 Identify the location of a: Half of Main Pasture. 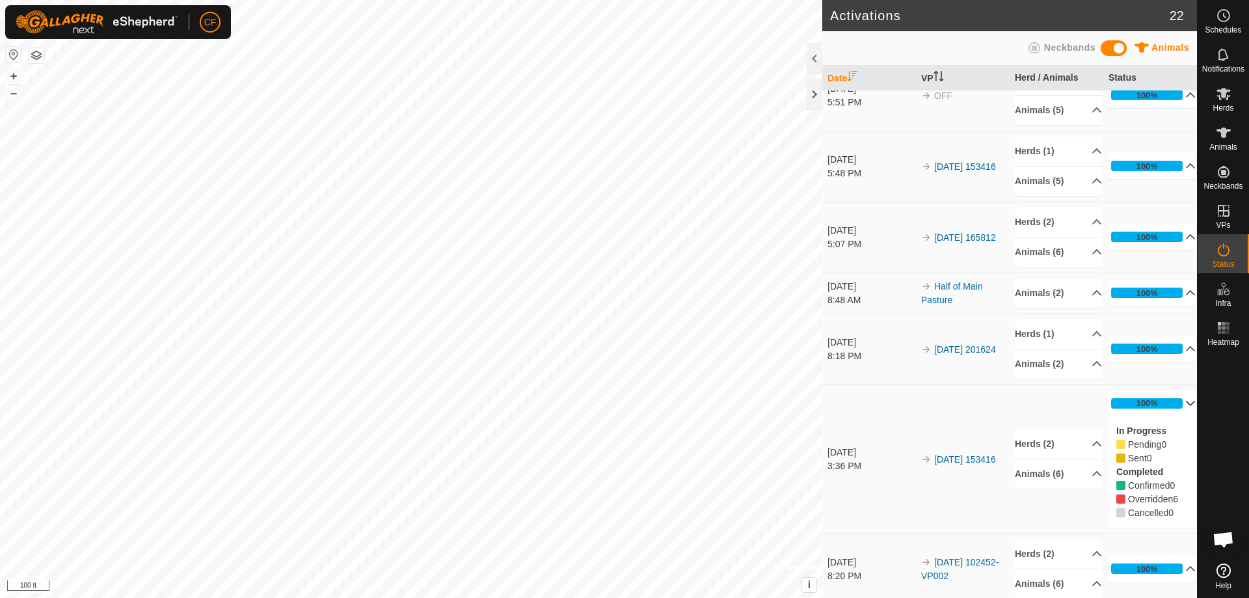
(952, 293).